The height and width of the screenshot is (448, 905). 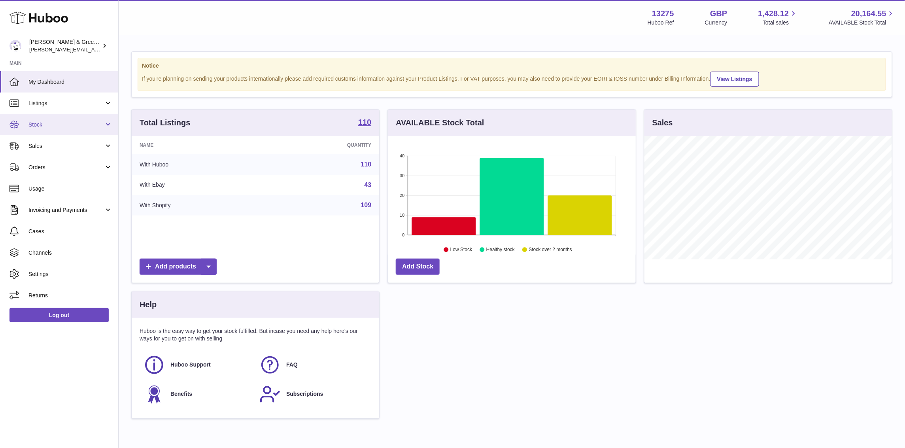 What do you see at coordinates (780, 23) in the screenshot?
I see `span: Total sales` at bounding box center [780, 23].